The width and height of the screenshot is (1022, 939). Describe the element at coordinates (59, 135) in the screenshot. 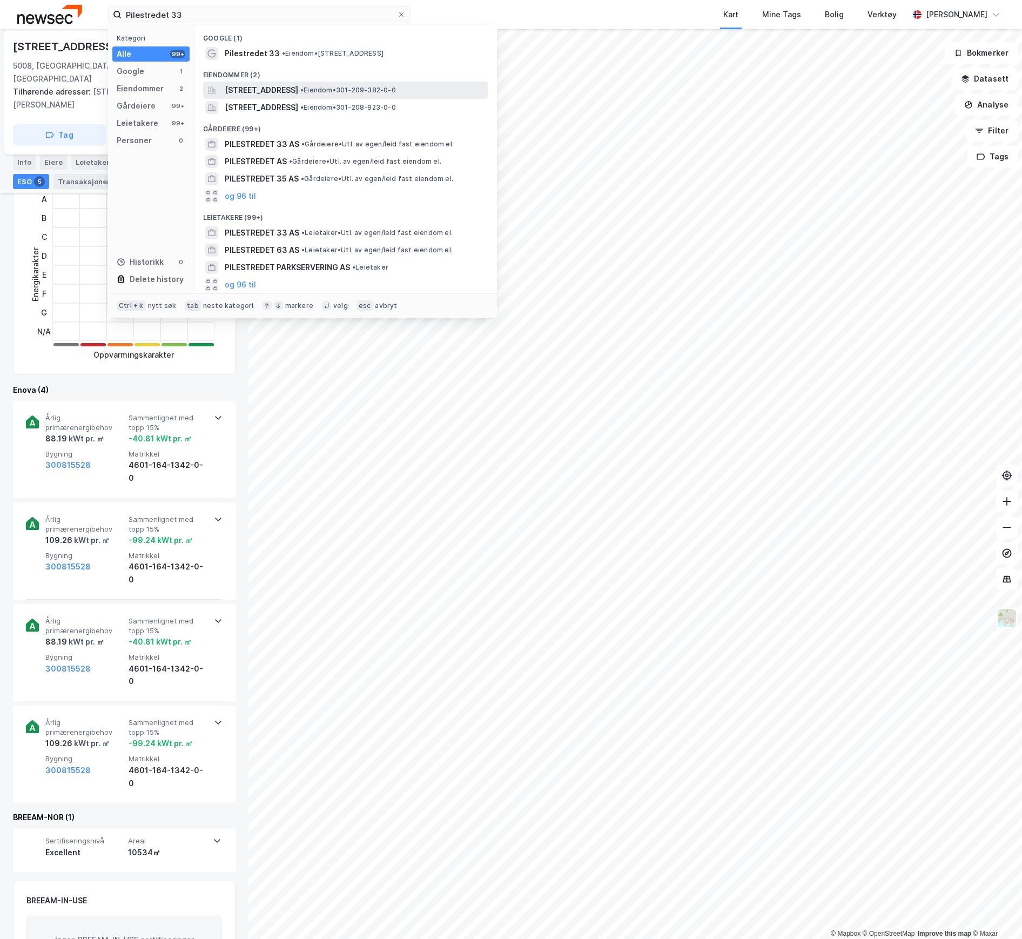

I see `button: Tag` at that location.